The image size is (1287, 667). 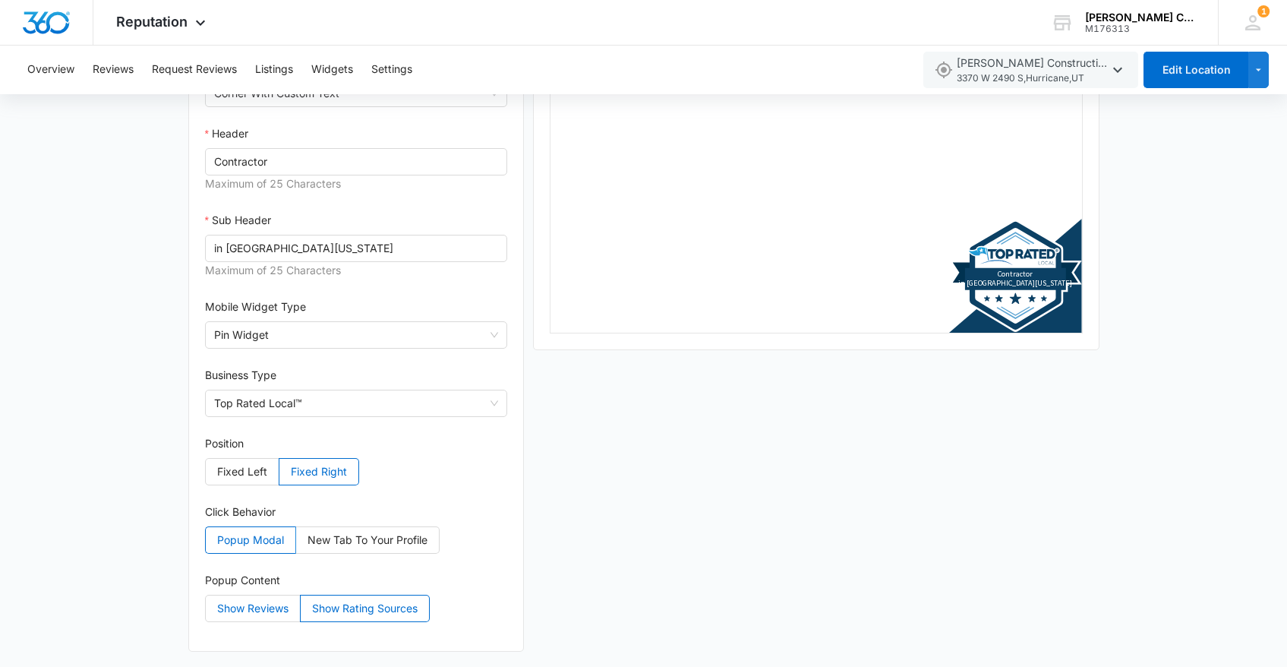 What do you see at coordinates (255, 307) in the screenshot?
I see `label: Mobile Widget Type` at bounding box center [255, 307].